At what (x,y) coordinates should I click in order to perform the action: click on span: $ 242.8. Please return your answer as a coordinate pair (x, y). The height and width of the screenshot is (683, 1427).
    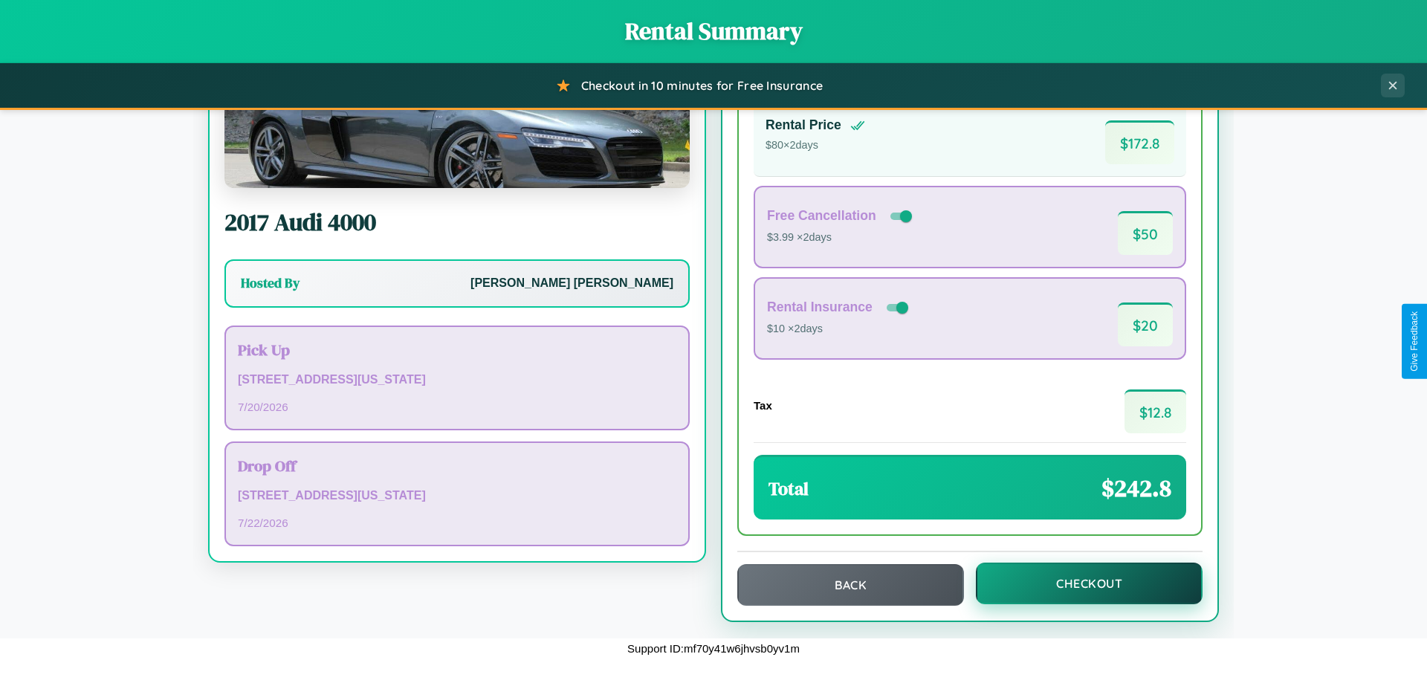
    Looking at the image, I should click on (1136, 488).